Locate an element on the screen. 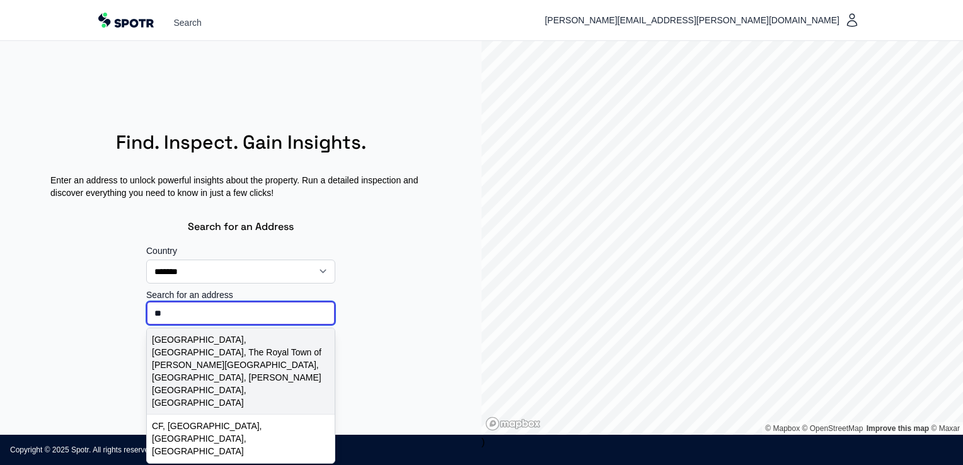  a: Improve this map is located at coordinates (898, 429).